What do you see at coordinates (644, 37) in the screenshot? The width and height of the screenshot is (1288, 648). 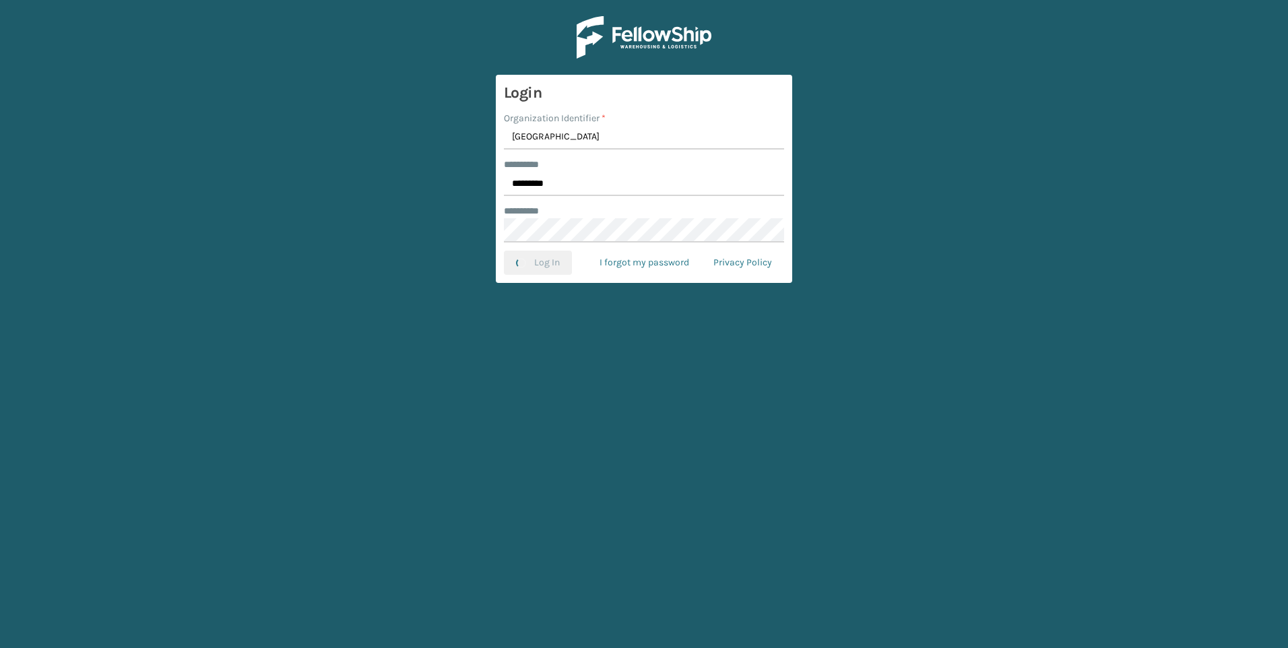 I see `img: Logo` at bounding box center [644, 37].